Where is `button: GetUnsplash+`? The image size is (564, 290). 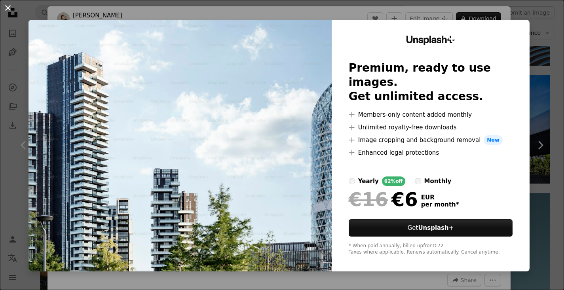 button: GetUnsplash+ is located at coordinates (430, 228).